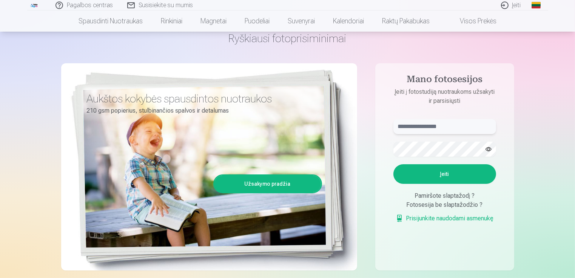  Describe the element at coordinates (267, 184) in the screenshot. I see `a: Užsakymo pradžia` at that location.